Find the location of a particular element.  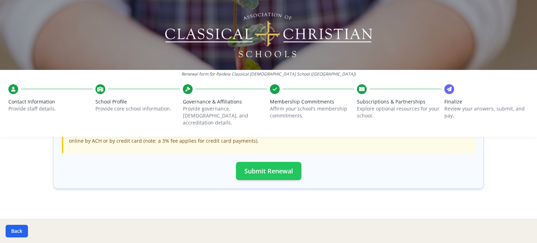

span: Contact Information is located at coordinates (50, 102).